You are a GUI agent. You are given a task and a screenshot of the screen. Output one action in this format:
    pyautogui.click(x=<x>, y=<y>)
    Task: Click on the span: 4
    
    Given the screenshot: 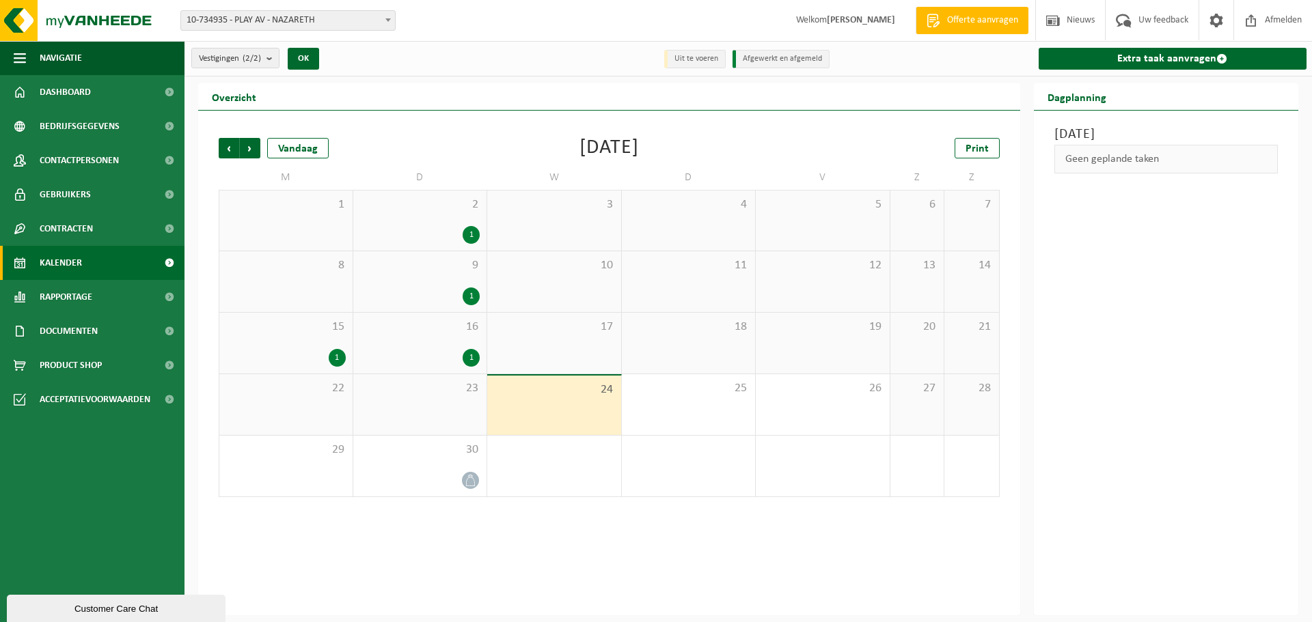 What is the action you would take?
    pyautogui.click(x=689, y=205)
    